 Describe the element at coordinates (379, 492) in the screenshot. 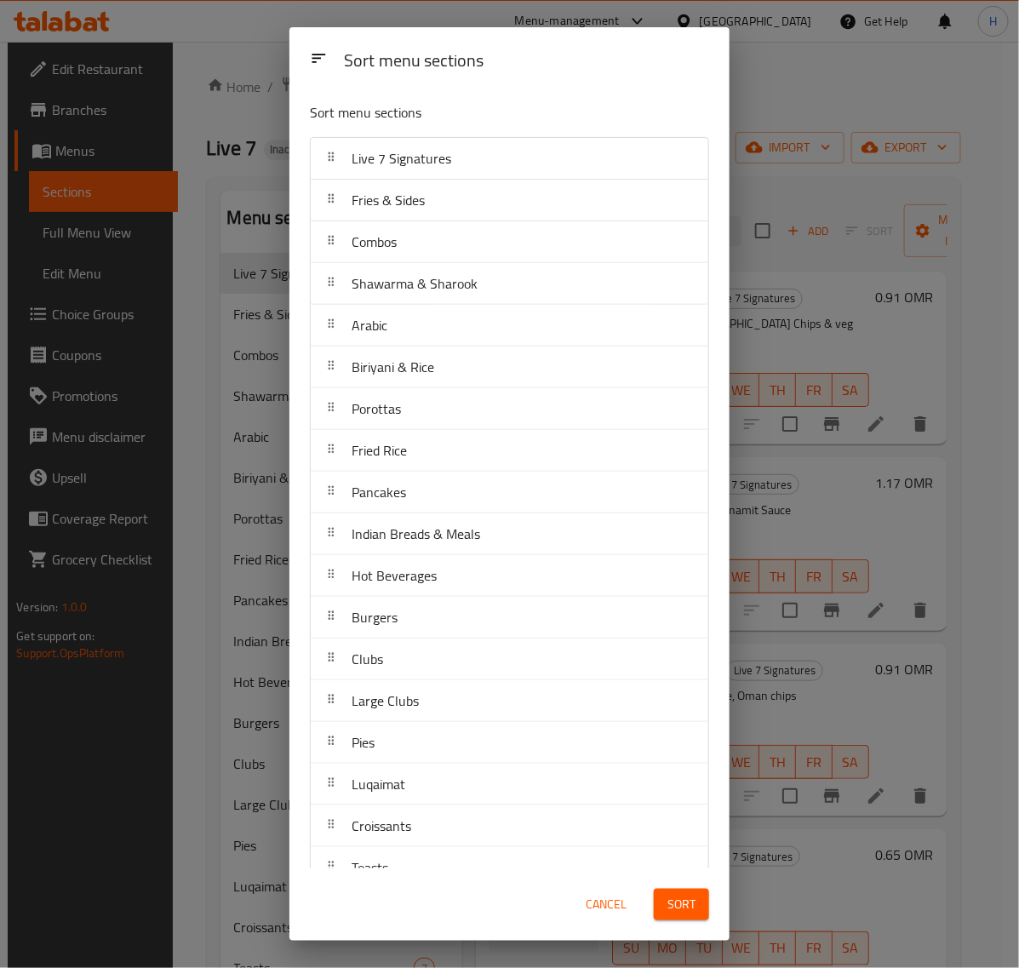

I see `span: Pancakes` at that location.